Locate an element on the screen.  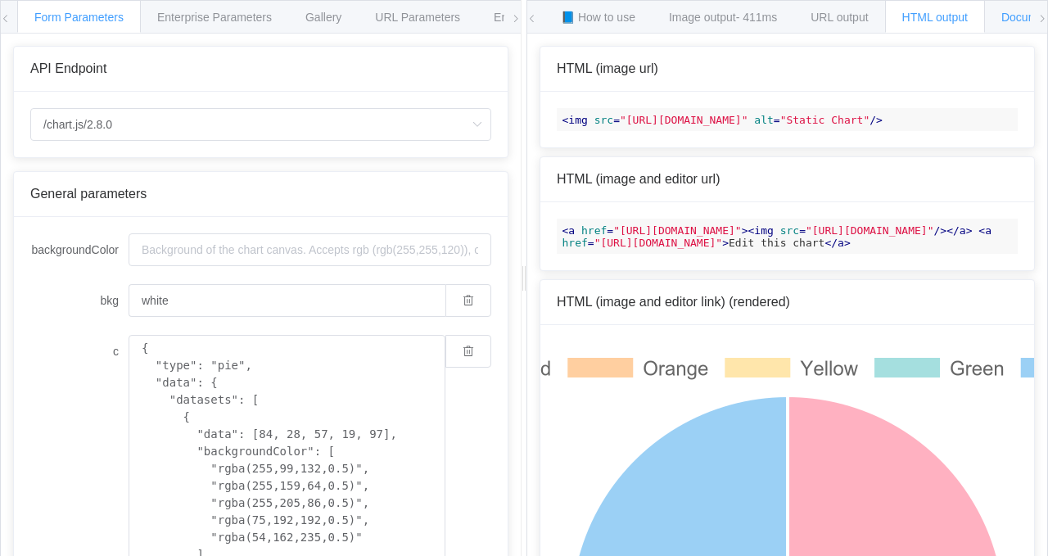
span: 📘 How to use is located at coordinates (598, 17).